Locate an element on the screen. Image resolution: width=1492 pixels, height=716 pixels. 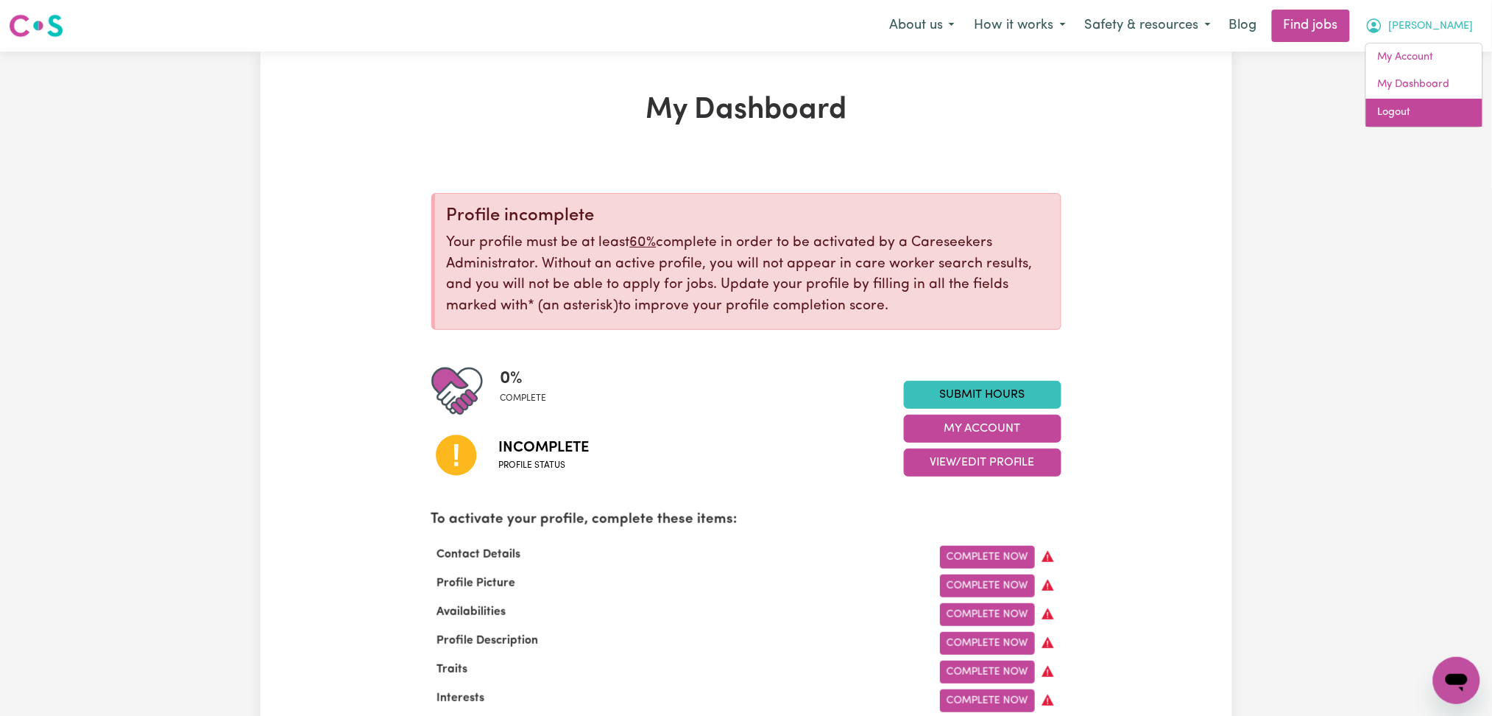
p: Your profile must be at least complete in order to be activated by a Careseekers Administrator. W... is located at coordinates (748, 275).